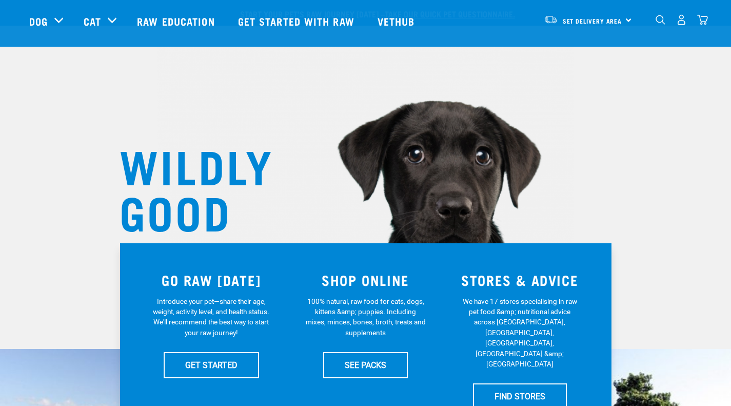 The image size is (731, 406). Describe the element at coordinates (211, 365) in the screenshot. I see `a: GET STARTED` at that location.